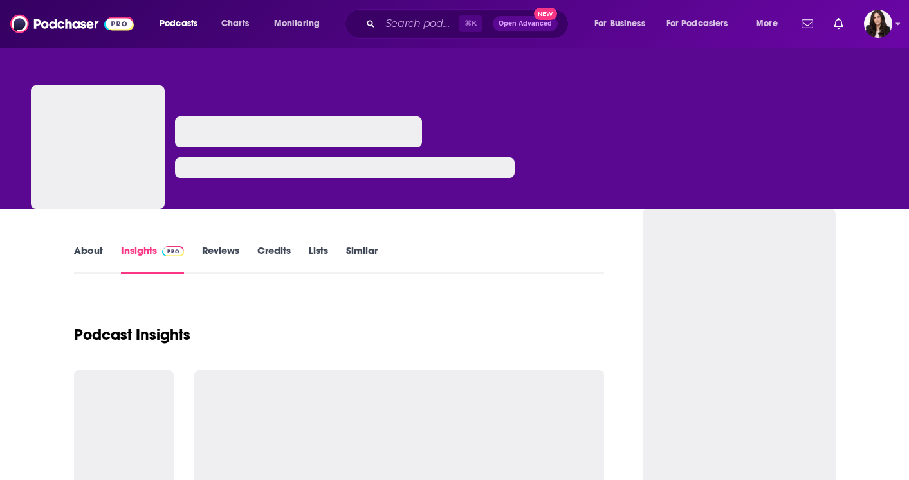  Describe the element at coordinates (235, 24) in the screenshot. I see `span: Charts` at that location.